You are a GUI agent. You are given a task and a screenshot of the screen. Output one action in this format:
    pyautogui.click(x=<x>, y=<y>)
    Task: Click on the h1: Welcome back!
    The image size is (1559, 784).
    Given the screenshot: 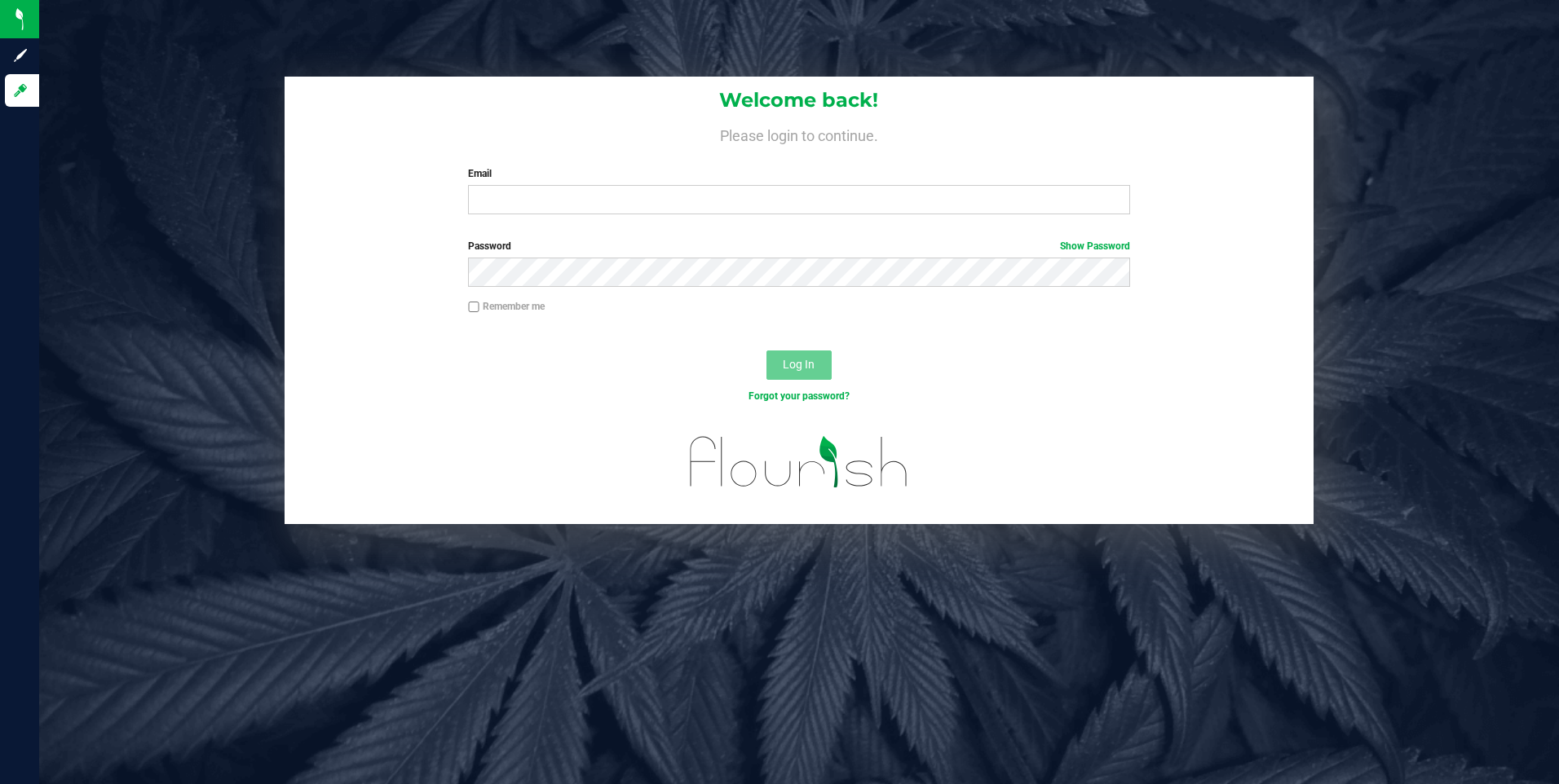 What is the action you would take?
    pyautogui.click(x=799, y=100)
    